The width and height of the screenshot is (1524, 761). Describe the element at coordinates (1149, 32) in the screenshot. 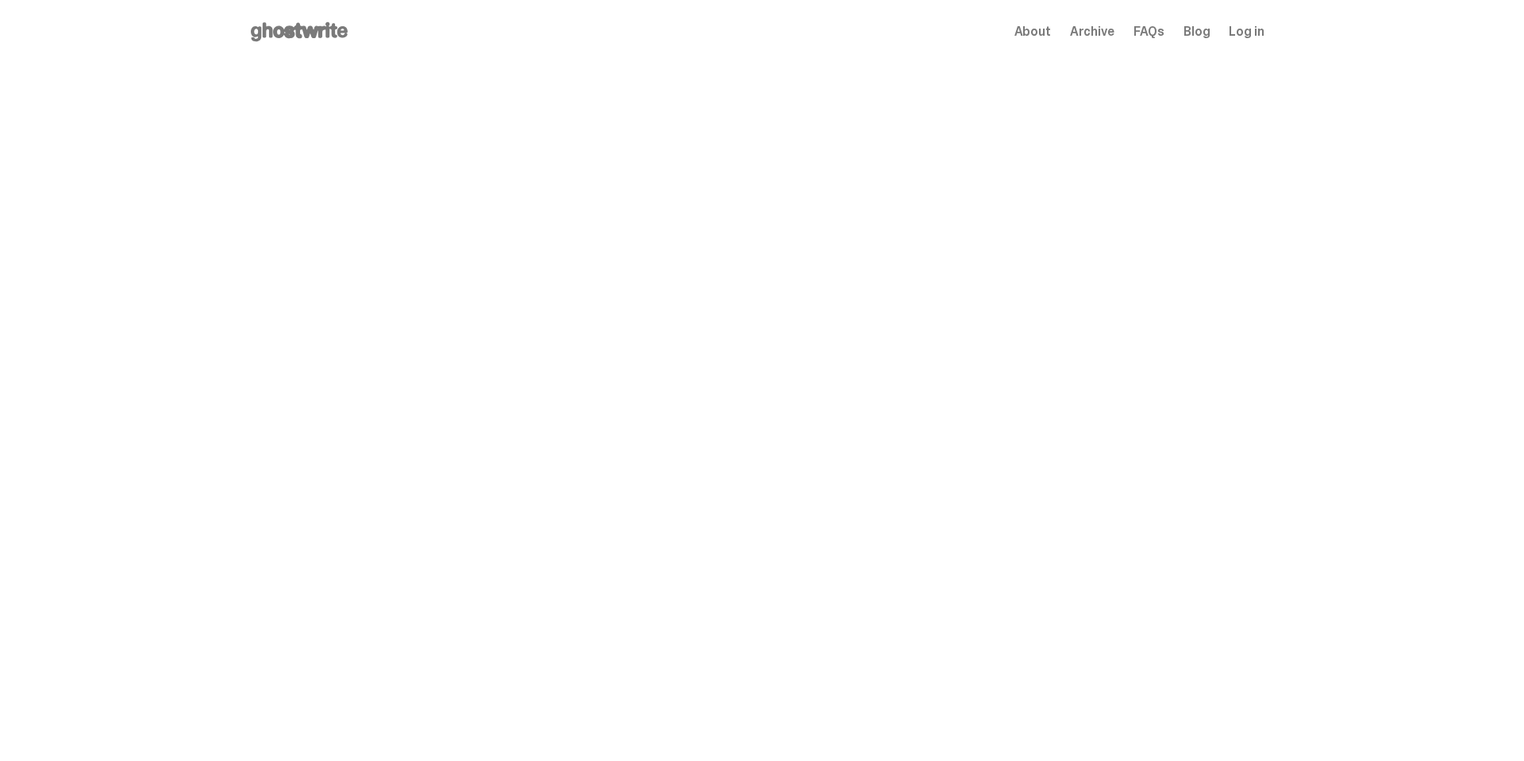

I see `a: FAQs` at that location.